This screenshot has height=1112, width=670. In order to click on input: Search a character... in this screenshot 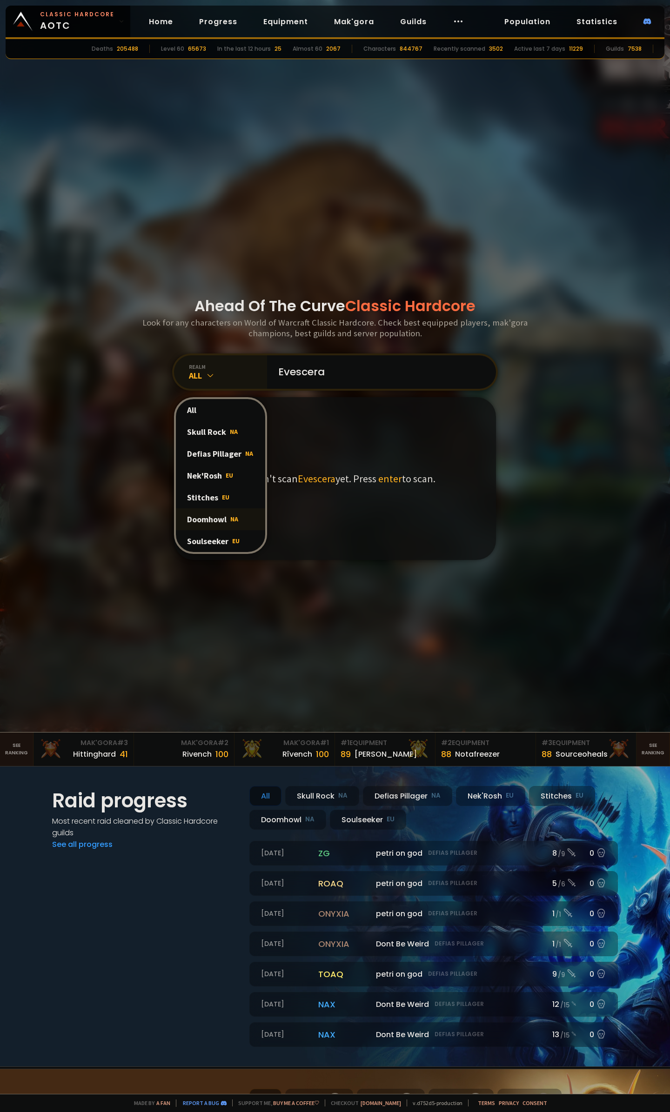, I will do `click(379, 372)`.